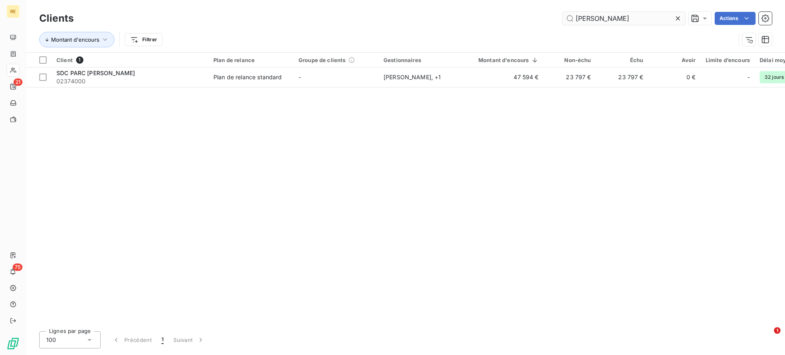 This screenshot has width=785, height=355. I want to click on div: Non-échu, so click(570, 60).